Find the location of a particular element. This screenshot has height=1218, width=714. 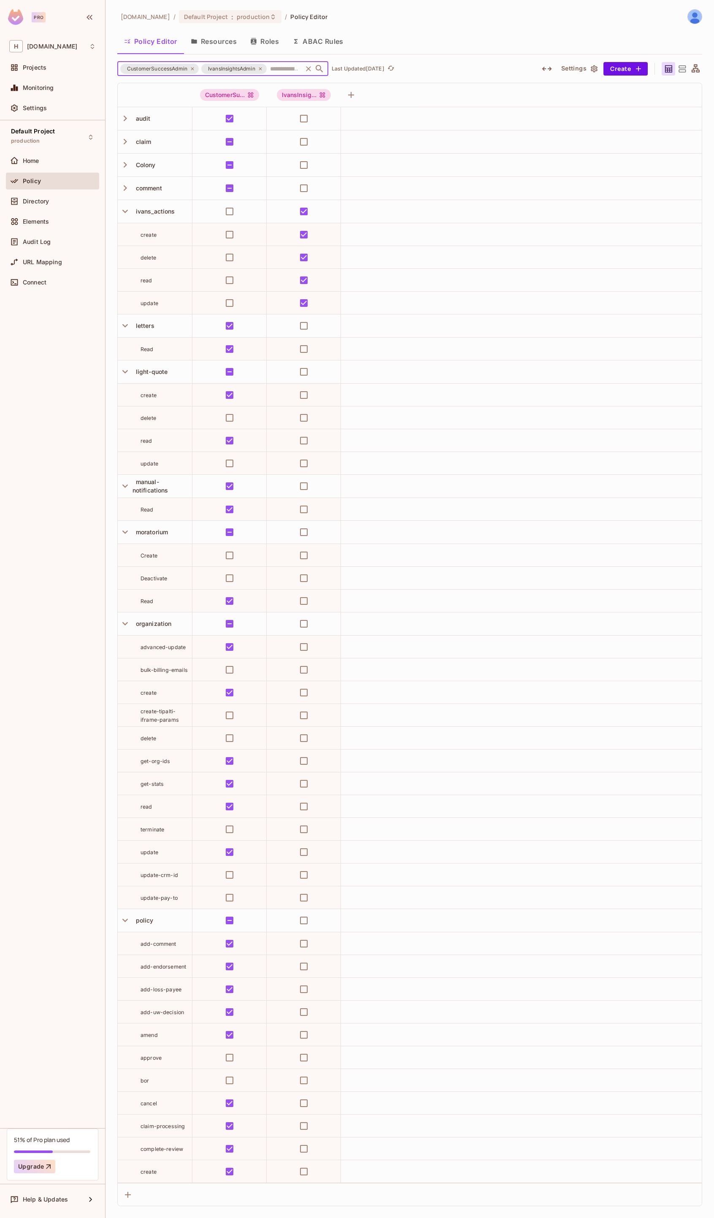

span: approve is located at coordinates (151, 1057).